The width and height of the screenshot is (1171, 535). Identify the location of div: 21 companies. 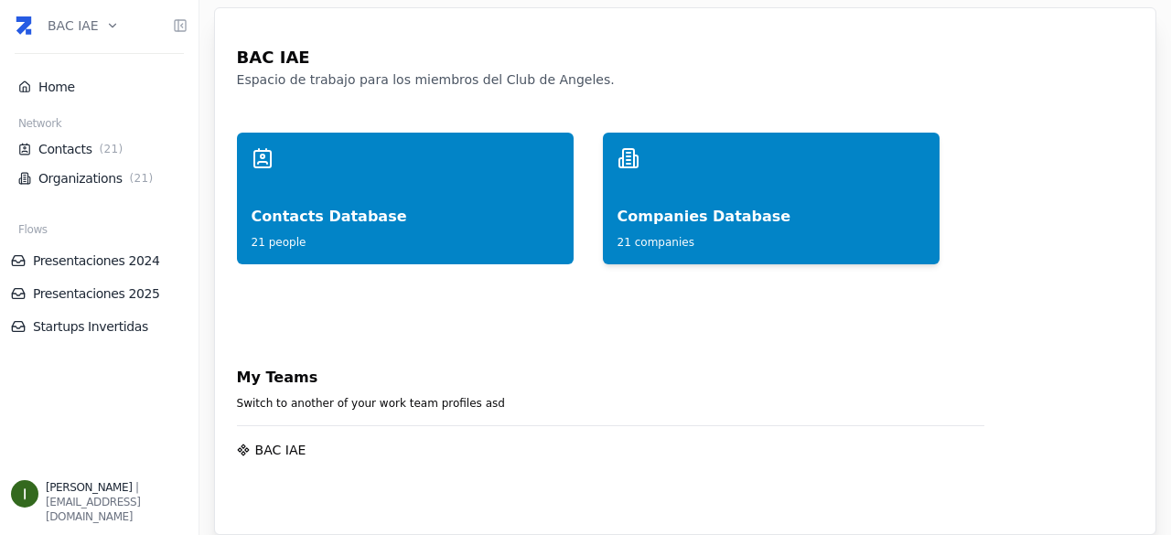
(771, 239).